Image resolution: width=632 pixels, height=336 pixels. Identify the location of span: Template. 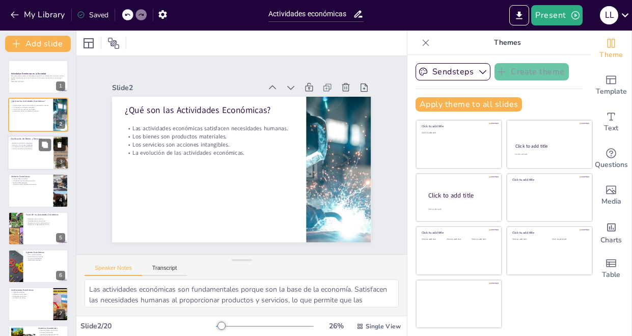
(611, 92).